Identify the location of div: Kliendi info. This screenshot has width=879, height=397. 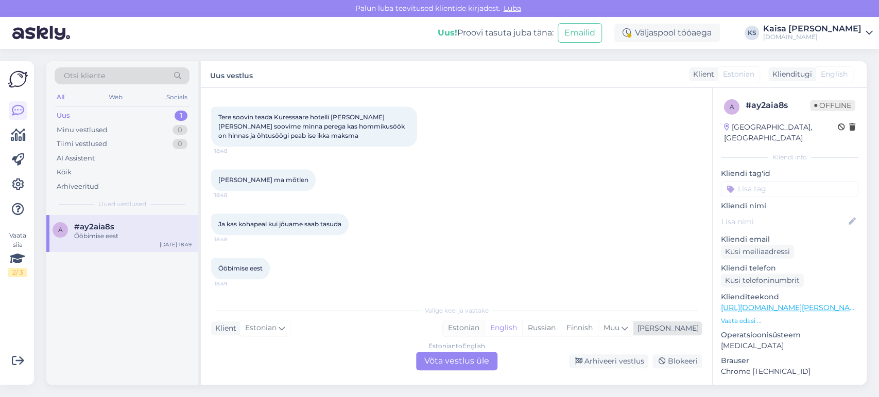
(789, 158).